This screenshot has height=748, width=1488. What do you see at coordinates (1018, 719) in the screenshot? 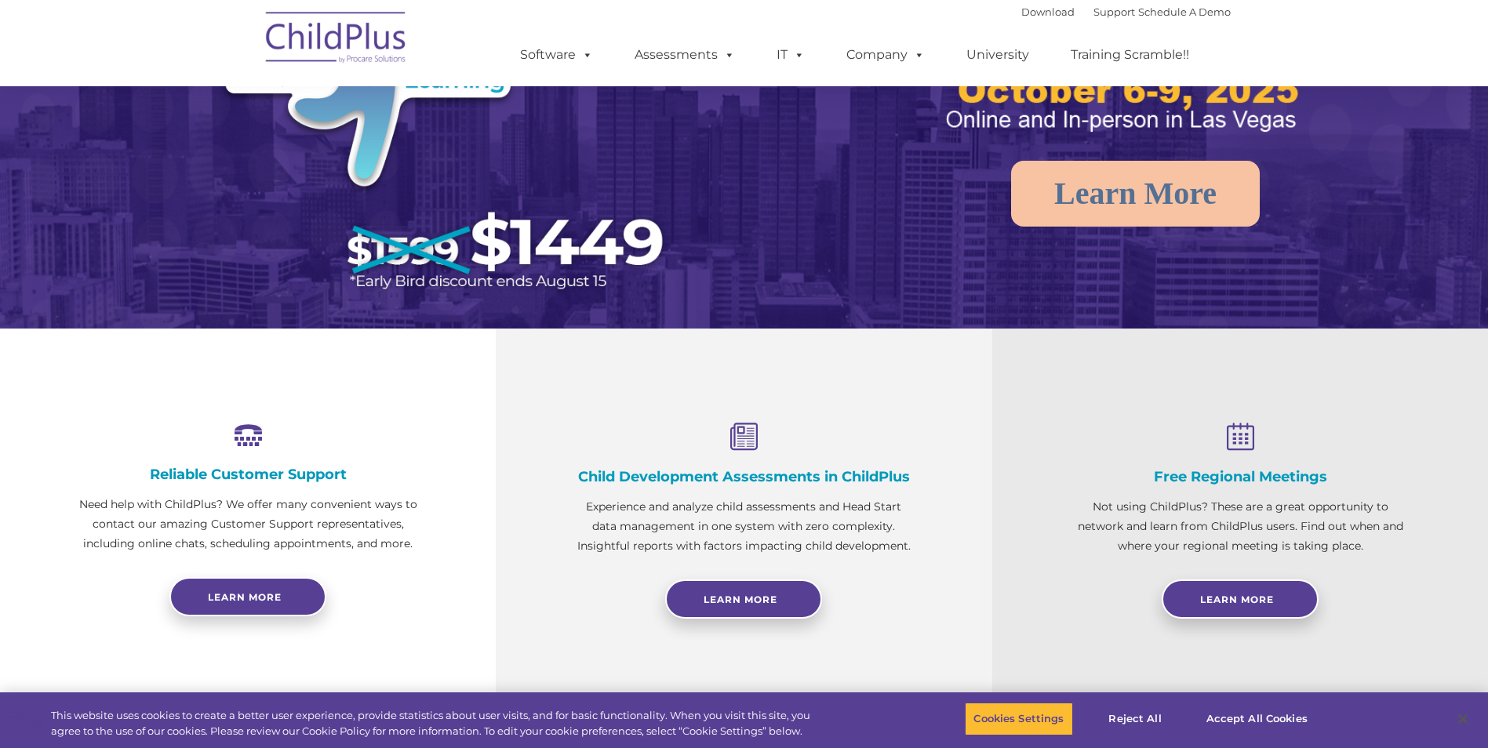
I see `button: Cookies Settings` at bounding box center [1018, 719].